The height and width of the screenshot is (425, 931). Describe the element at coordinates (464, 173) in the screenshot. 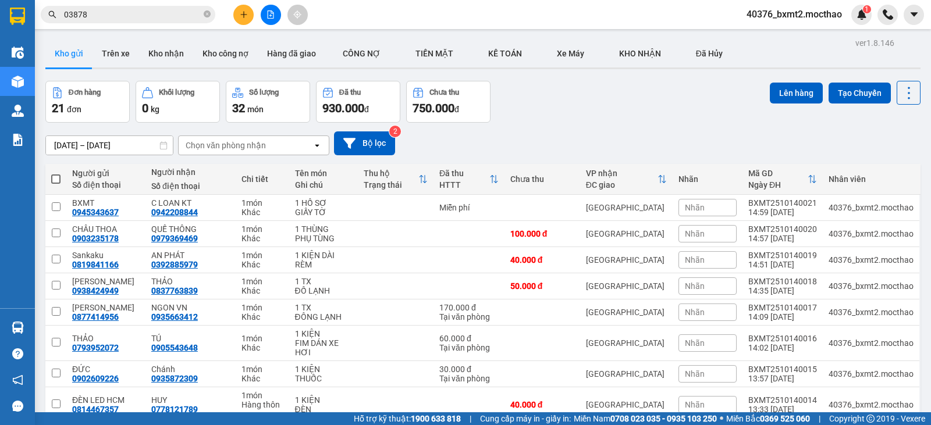

I see `div: Đã thu` at that location.